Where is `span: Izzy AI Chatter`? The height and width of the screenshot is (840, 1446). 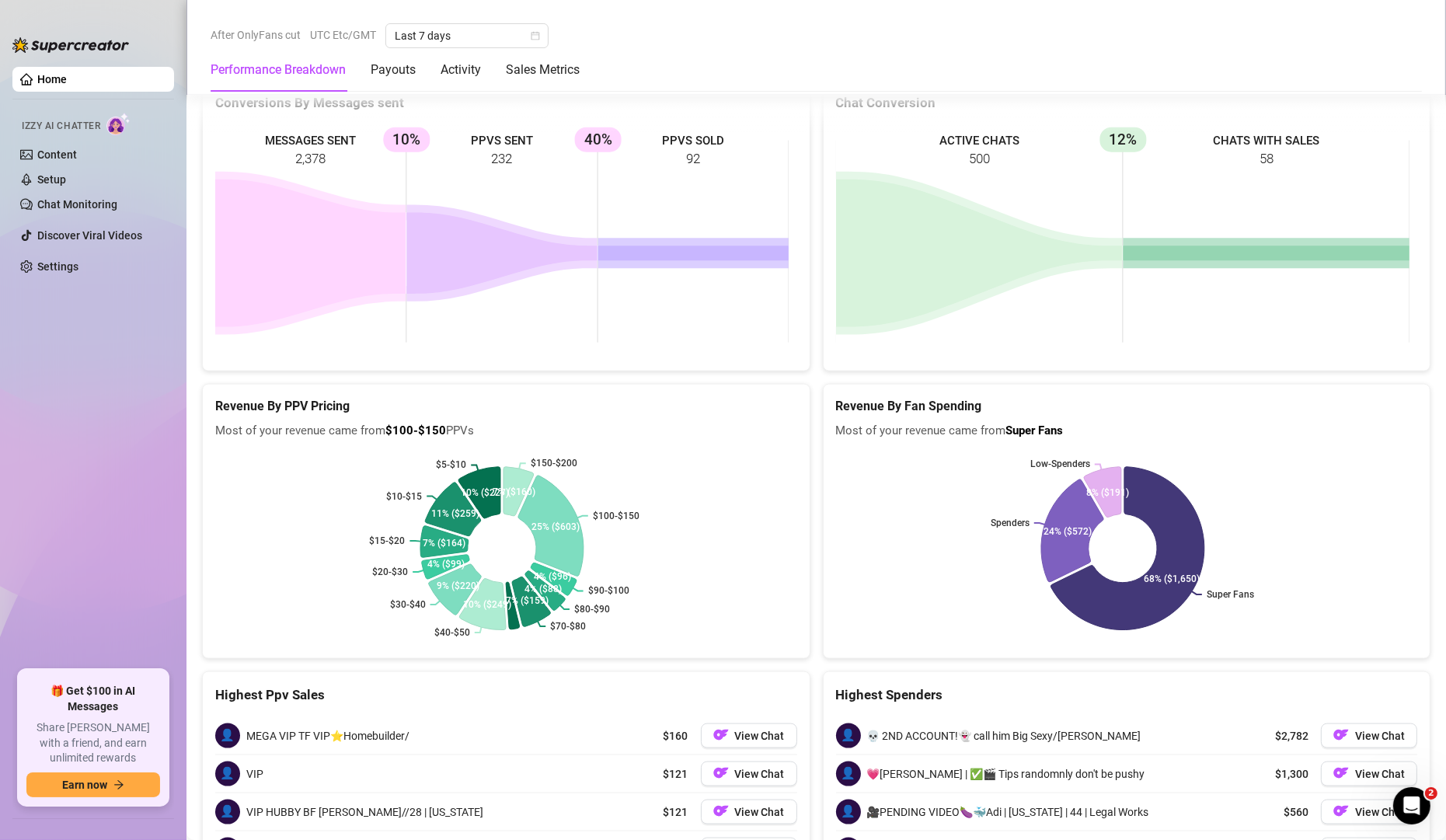
span: Izzy AI Chatter is located at coordinates (60, 126).